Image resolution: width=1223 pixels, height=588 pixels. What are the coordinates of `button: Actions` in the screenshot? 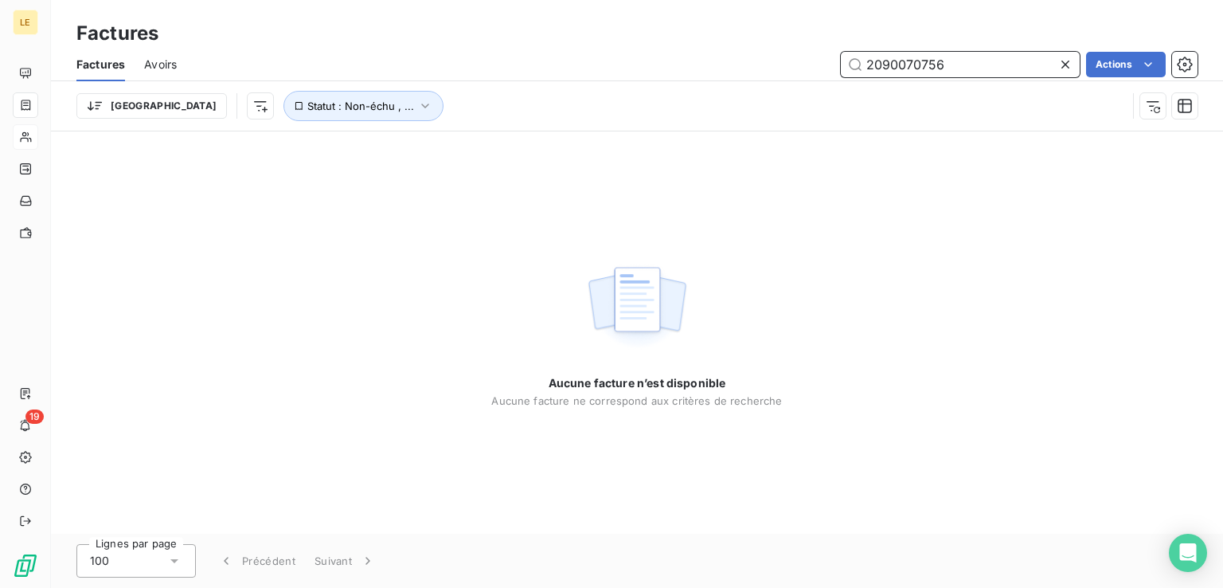 It's located at (1126, 65).